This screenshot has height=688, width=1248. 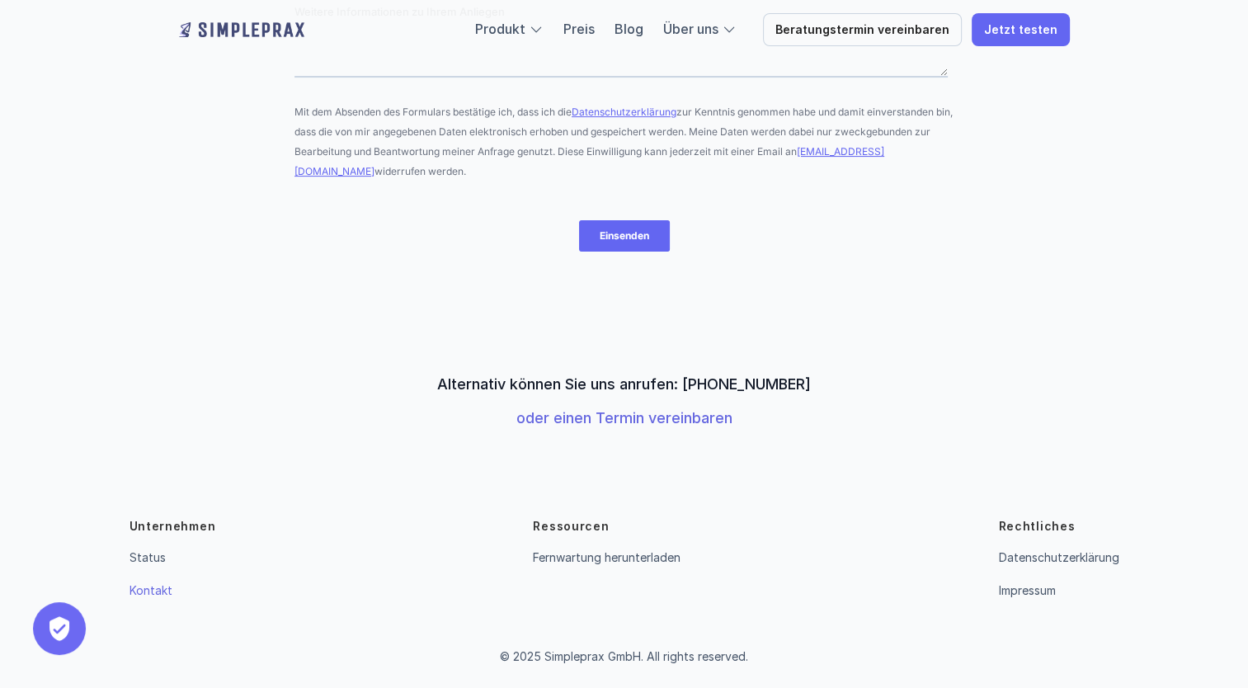 What do you see at coordinates (330, 368) in the screenshot?
I see `input: Einsenden` at bounding box center [330, 368].